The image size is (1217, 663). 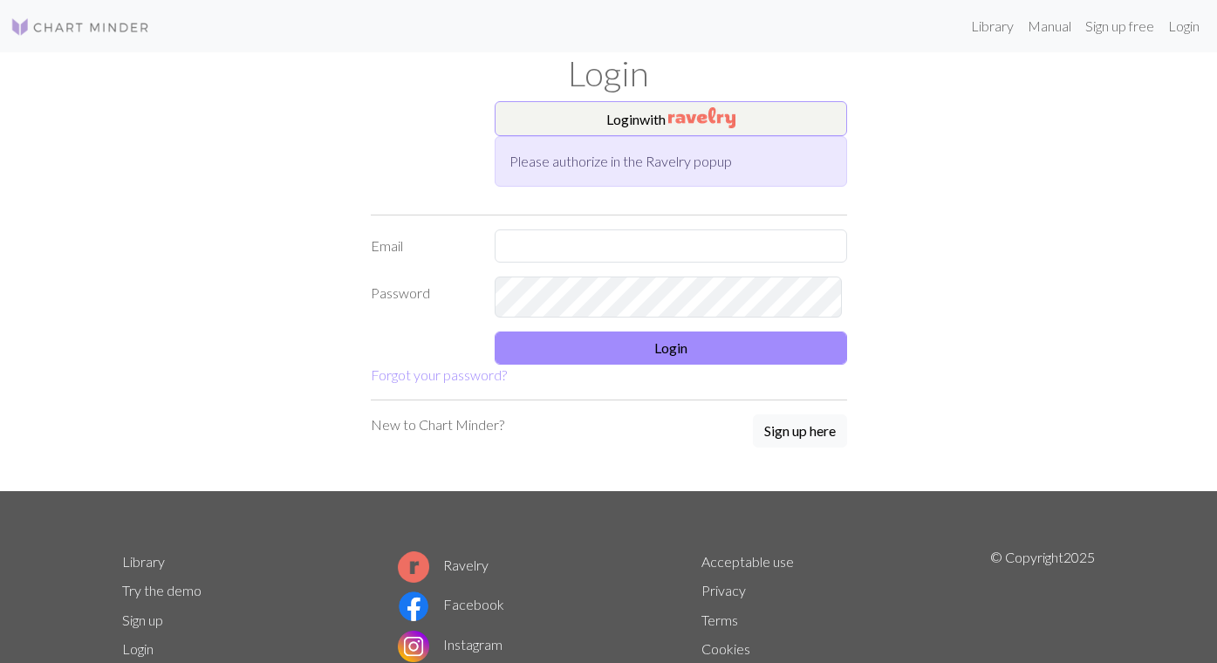 What do you see at coordinates (800, 431) in the screenshot?
I see `button: Sign up here` at bounding box center [800, 431].